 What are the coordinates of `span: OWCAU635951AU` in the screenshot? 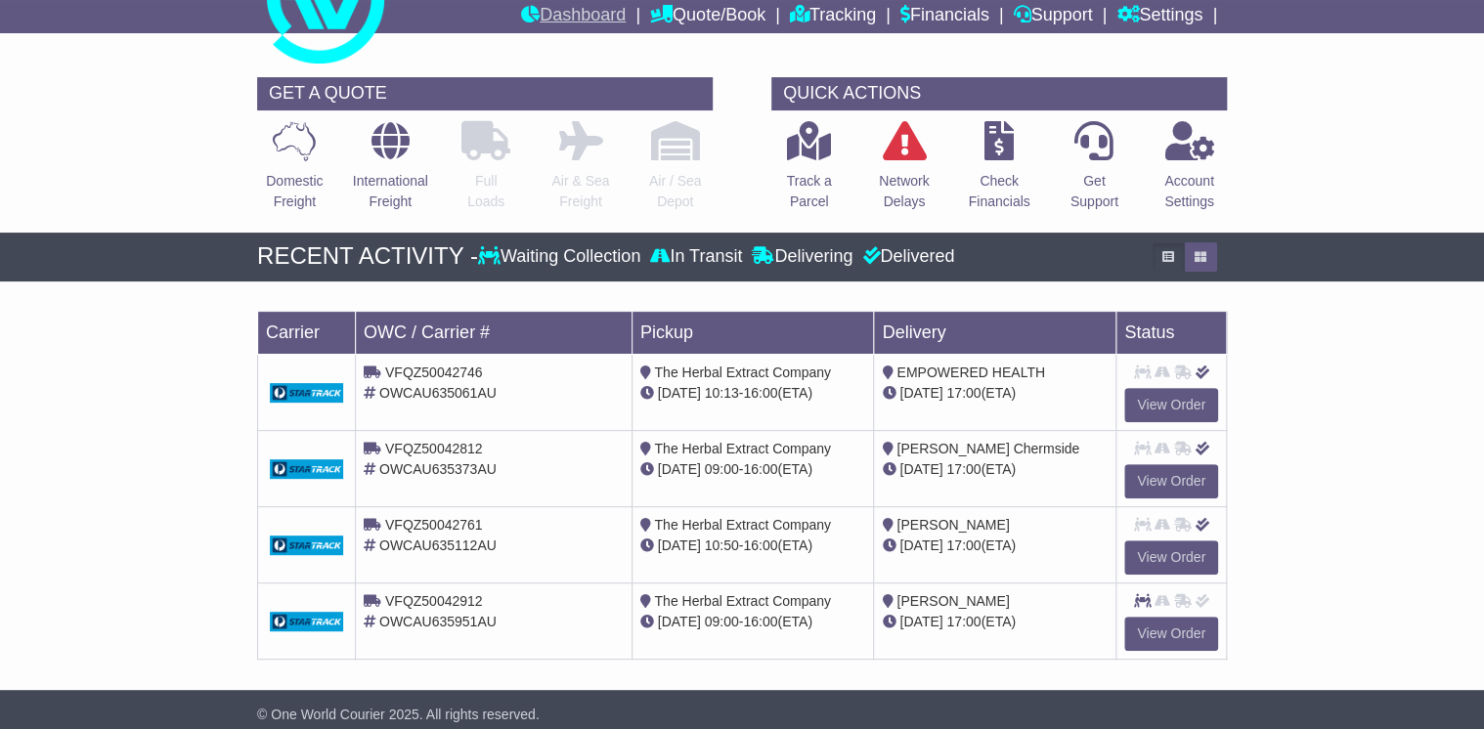 It's located at (438, 622).